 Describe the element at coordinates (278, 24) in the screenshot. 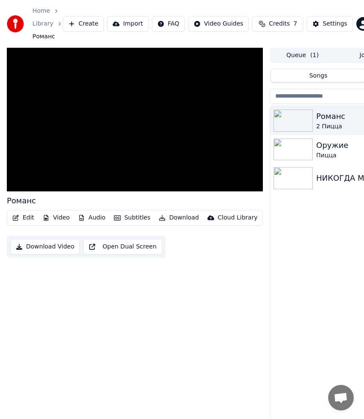

I see `button: Credits7` at that location.